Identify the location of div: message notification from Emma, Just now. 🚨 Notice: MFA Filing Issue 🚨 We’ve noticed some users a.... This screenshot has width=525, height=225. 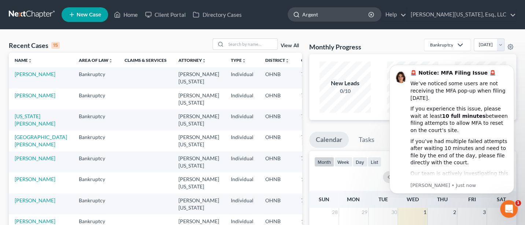
(73, 71).